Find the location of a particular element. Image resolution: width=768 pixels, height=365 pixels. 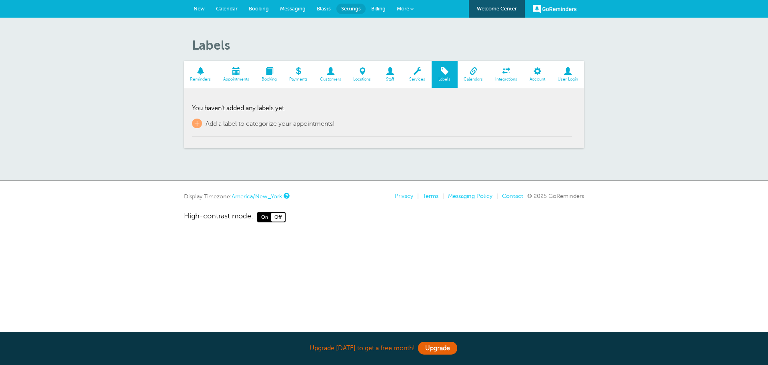

span: Payments is located at coordinates (298, 79).